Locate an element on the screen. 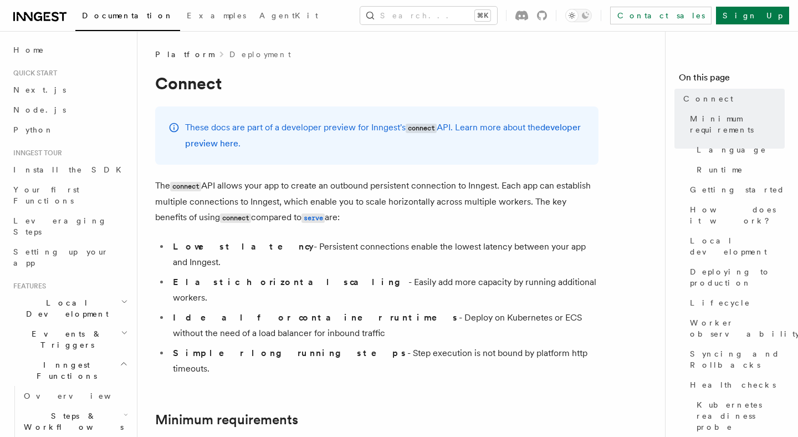  span: How does it work? is located at coordinates (737, 215).